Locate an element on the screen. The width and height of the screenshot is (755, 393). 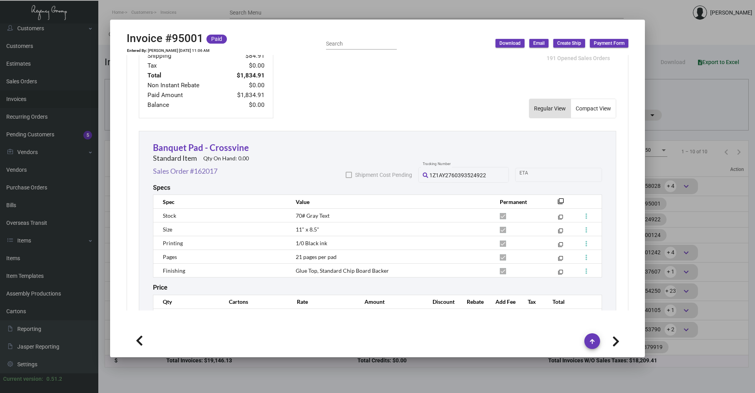
td: Non Instant Rebate is located at coordinates (185, 85).